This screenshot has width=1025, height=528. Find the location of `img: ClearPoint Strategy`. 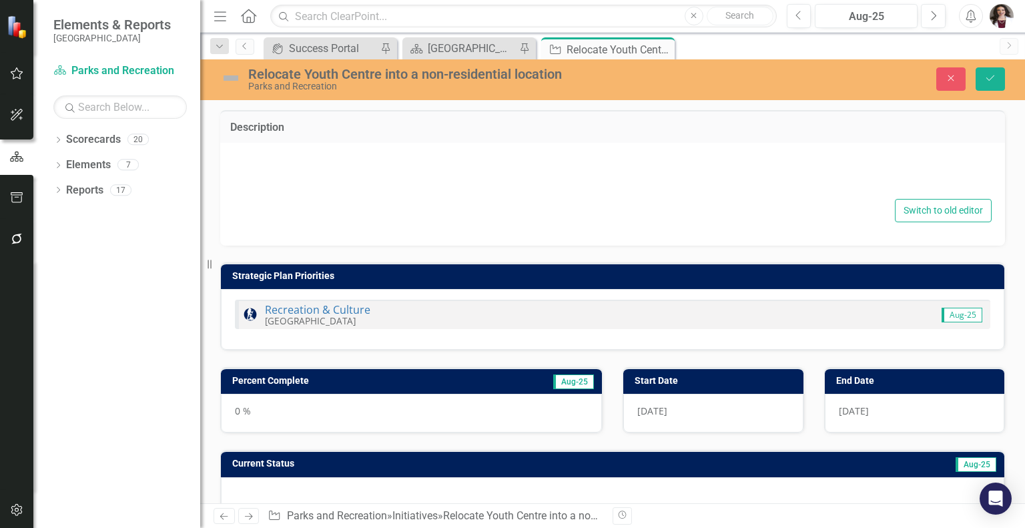

img: ClearPoint Strategy is located at coordinates (18, 27).